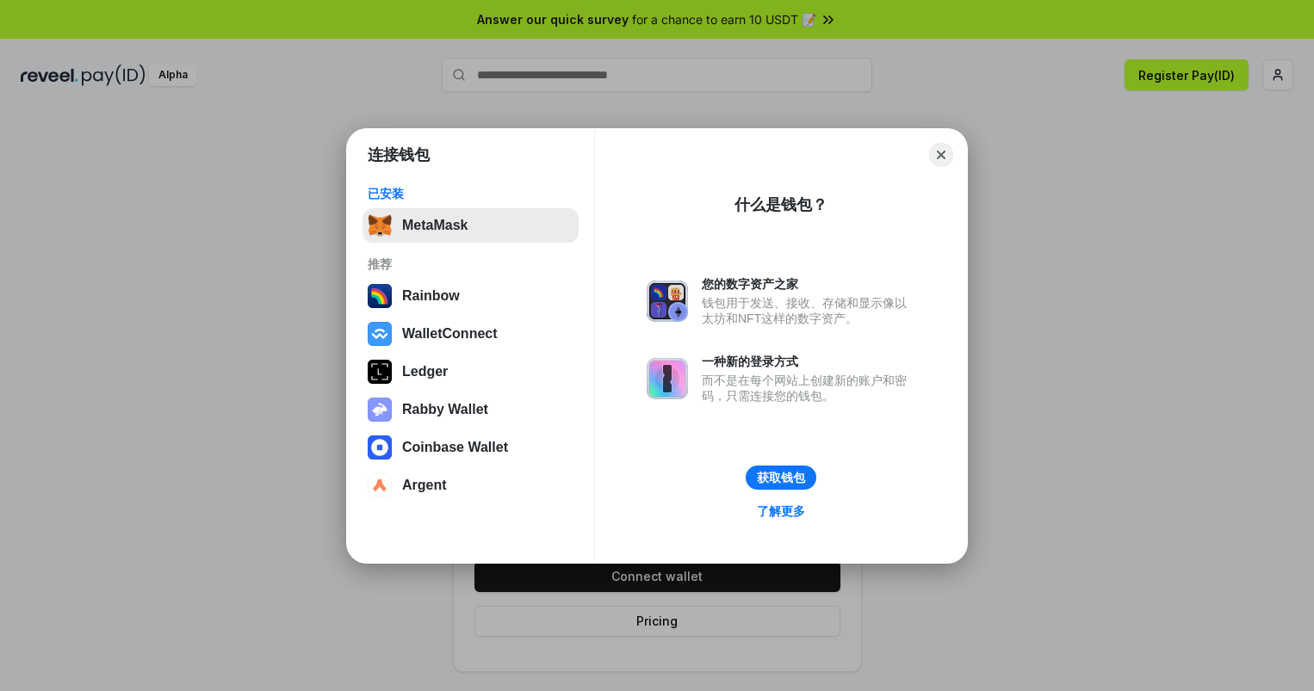 The height and width of the screenshot is (691, 1314). Describe the element at coordinates (380, 296) in the screenshot. I see `img: svg+xml,%3Csvg%20width%3D%22120%22%20height%3D%22120%22%20viewBox%3D%220%200%20120%20120%22%20fil...` at that location.